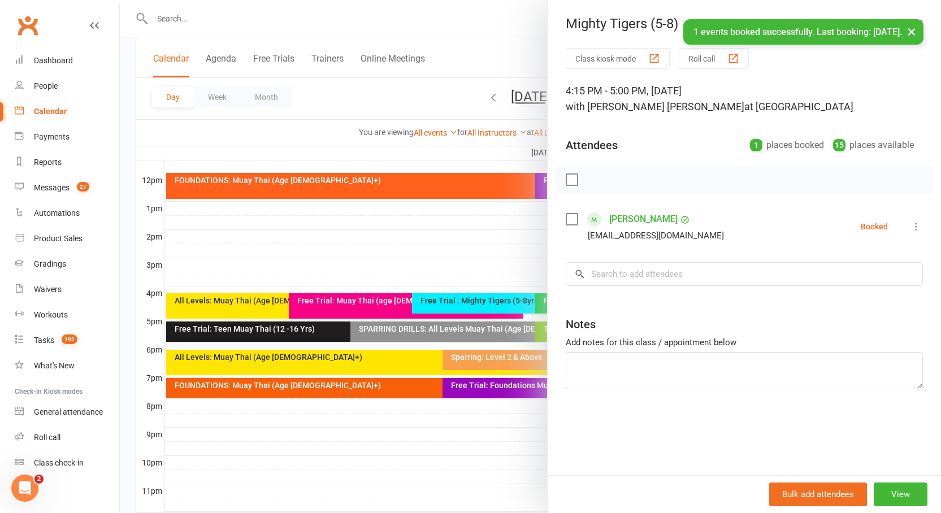 The height and width of the screenshot is (513, 941). I want to click on a: People, so click(67, 86).